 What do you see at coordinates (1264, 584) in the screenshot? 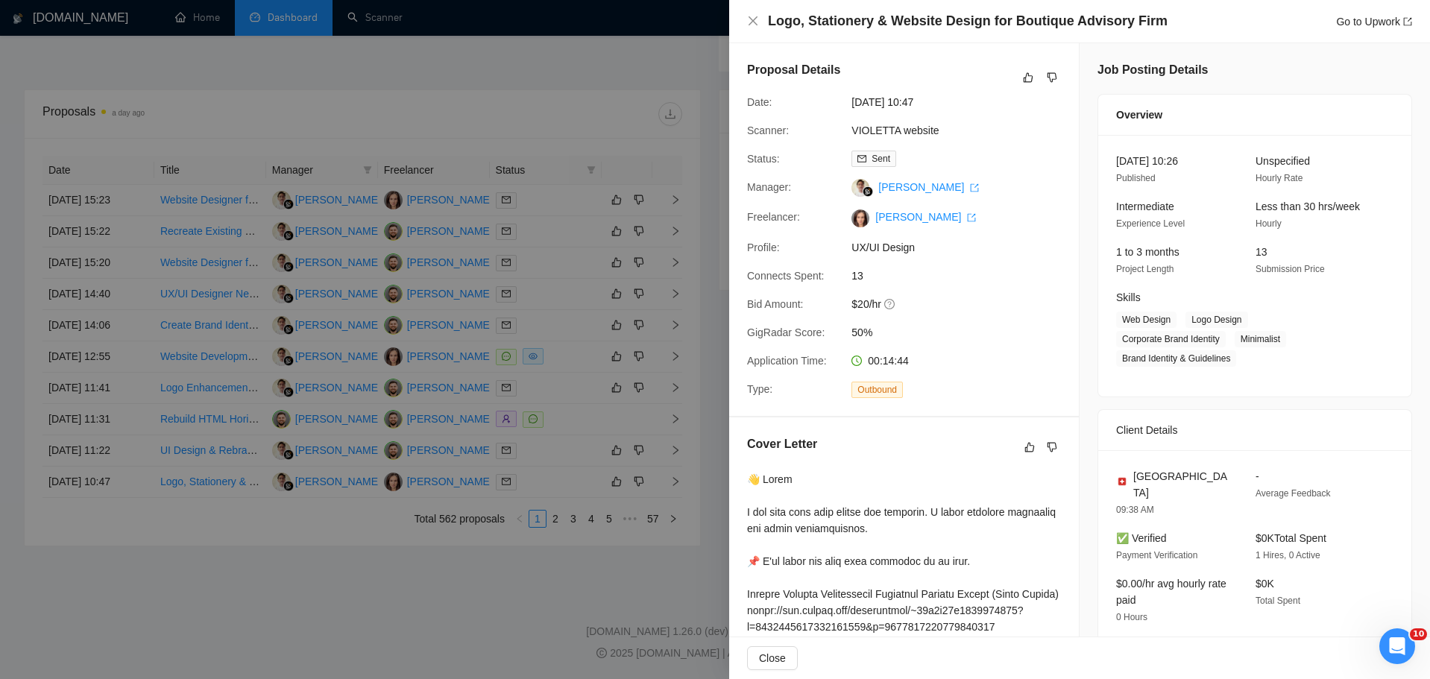
I see `span: $0K` at bounding box center [1264, 584].